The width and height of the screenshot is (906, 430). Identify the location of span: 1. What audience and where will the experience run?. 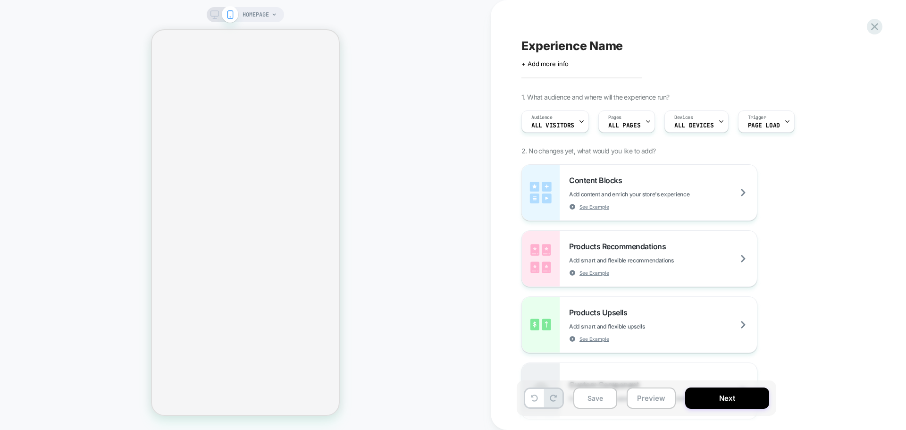
(595, 97).